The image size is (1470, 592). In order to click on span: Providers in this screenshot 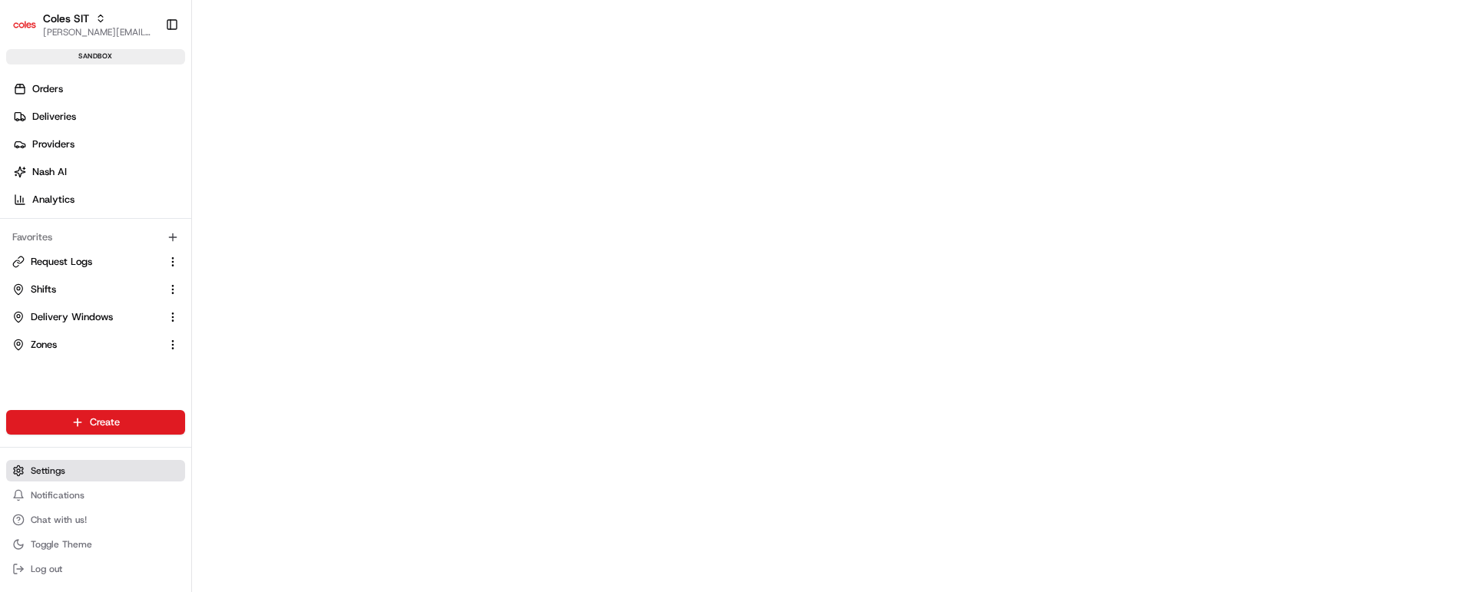, I will do `click(53, 144)`.